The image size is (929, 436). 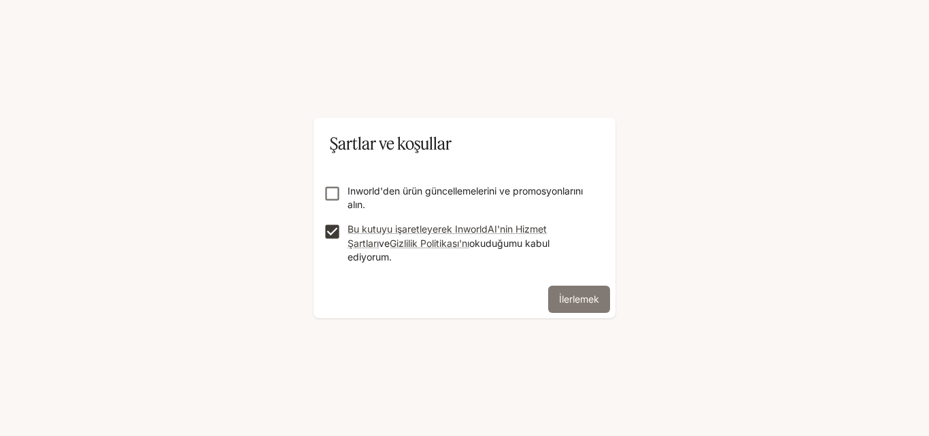 What do you see at coordinates (579, 299) in the screenshot?
I see `font: İlerlemek` at bounding box center [579, 299].